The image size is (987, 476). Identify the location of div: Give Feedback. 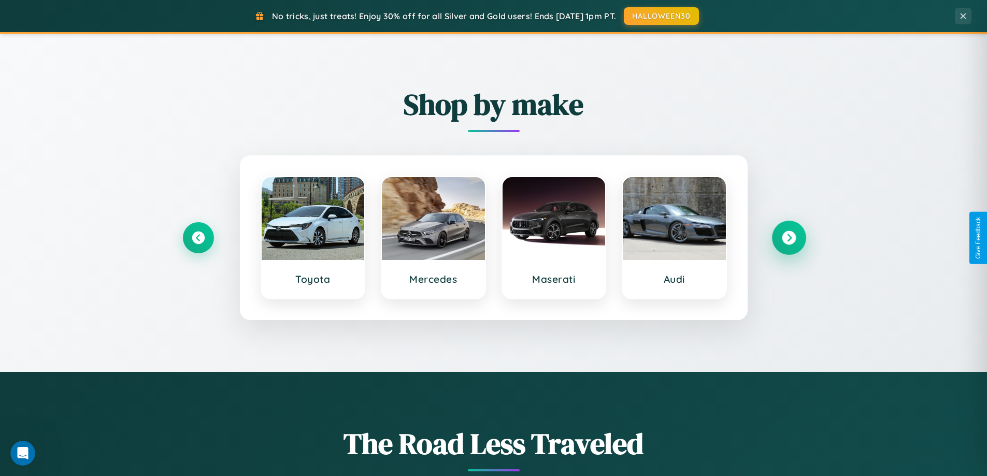
(978, 238).